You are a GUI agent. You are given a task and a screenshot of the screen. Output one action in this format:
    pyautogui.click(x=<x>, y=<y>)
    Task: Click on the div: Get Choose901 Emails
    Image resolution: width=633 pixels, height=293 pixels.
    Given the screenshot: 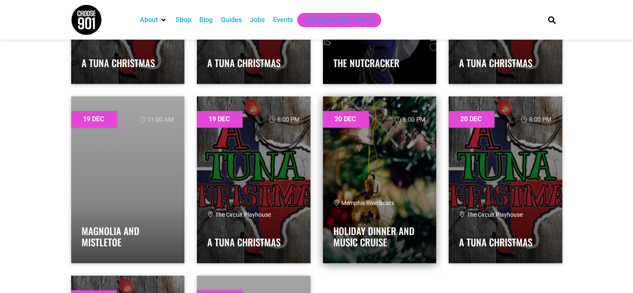 What is the action you would take?
    pyautogui.click(x=339, y=20)
    